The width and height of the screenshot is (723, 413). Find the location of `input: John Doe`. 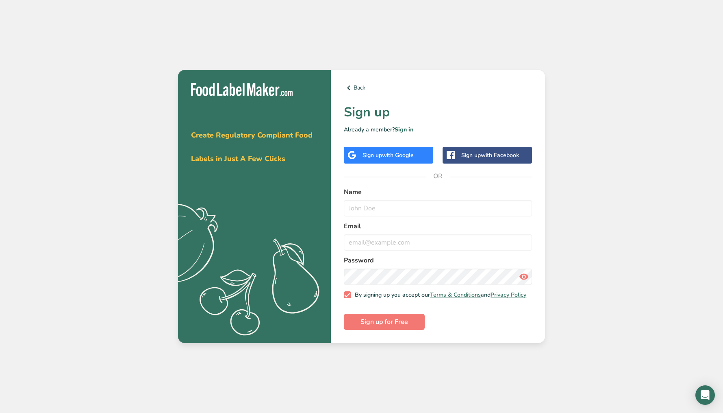

input: John Doe is located at coordinates (438, 208).